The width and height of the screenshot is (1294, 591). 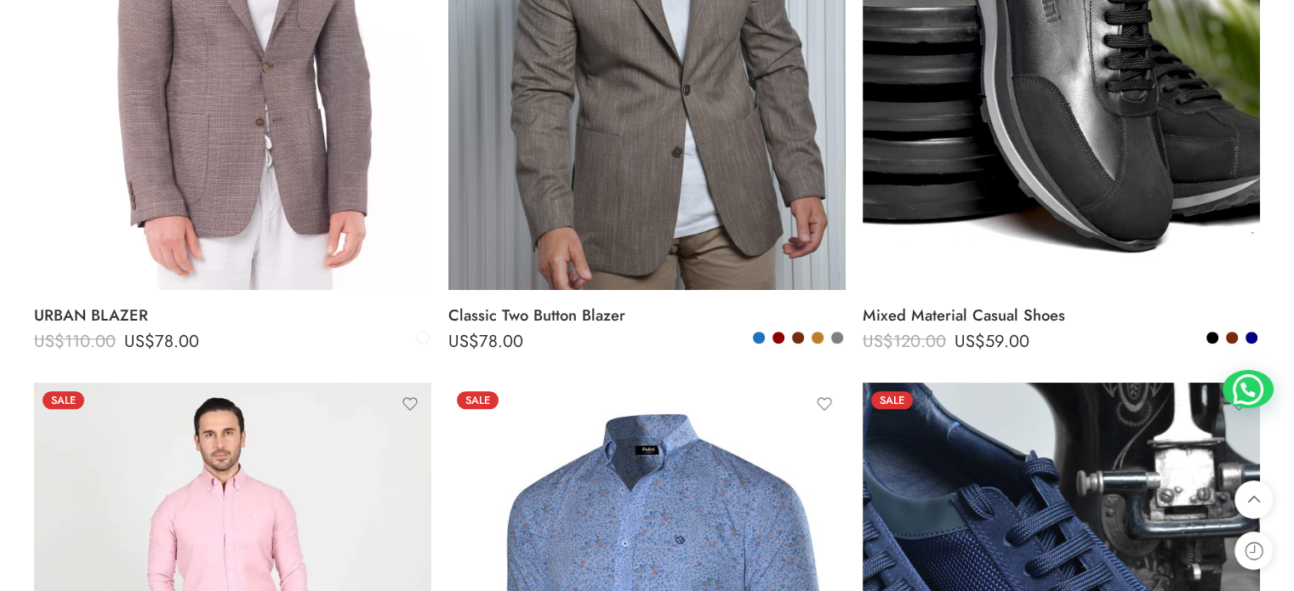 I want to click on a: Classic Two Button Blazer, so click(x=647, y=316).